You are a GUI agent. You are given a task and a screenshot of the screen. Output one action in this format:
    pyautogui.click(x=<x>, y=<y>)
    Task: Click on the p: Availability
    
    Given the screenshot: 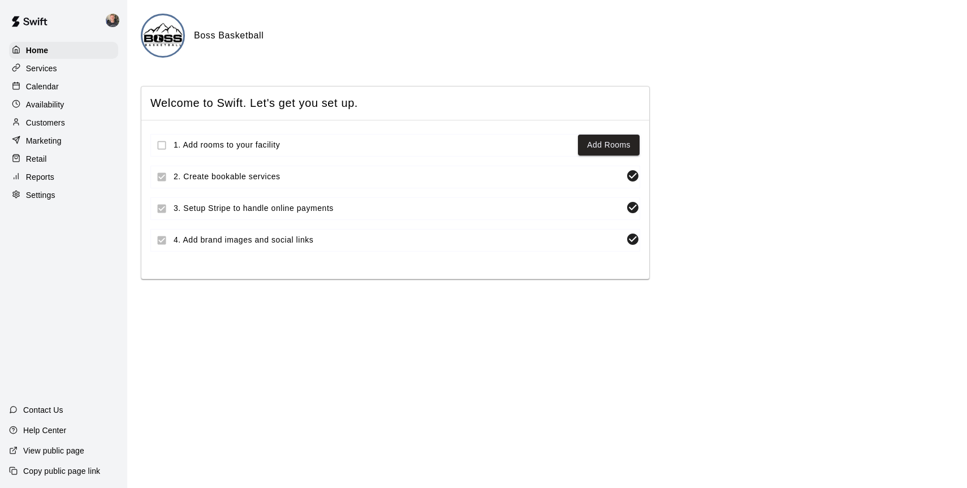 What is the action you would take?
    pyautogui.click(x=45, y=105)
    